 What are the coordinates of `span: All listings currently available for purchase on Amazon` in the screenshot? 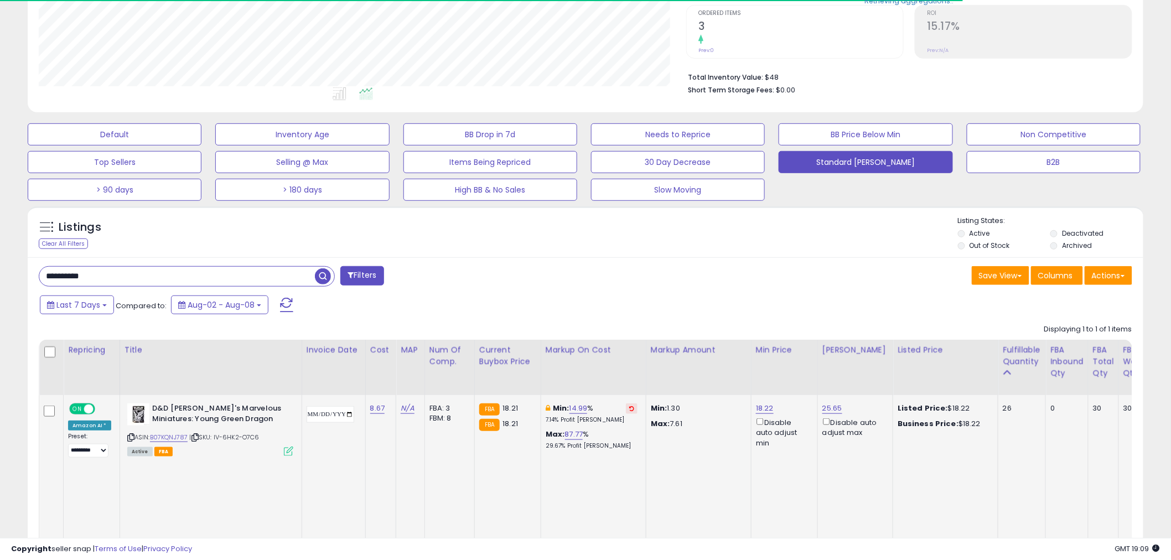 It's located at (140, 452).